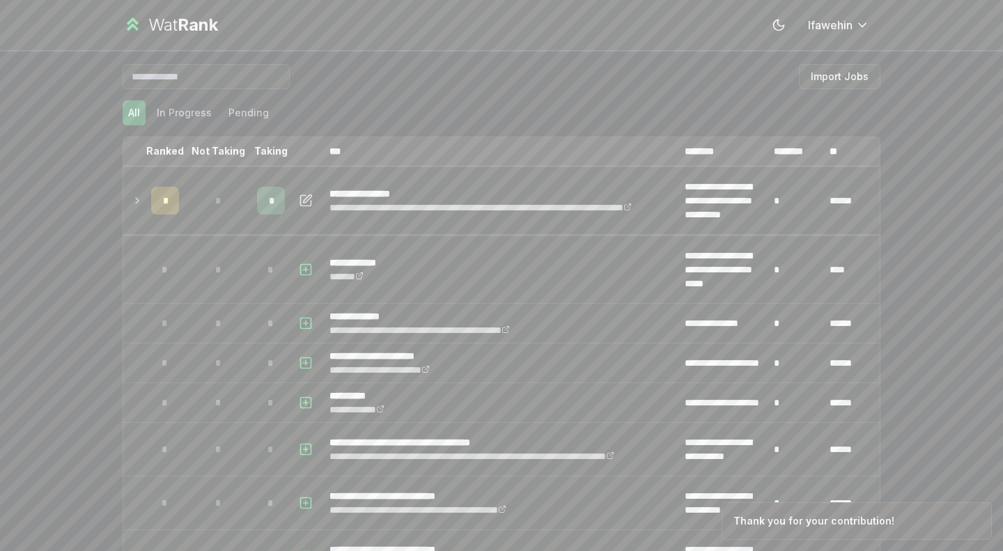 Image resolution: width=1003 pixels, height=551 pixels. What do you see at coordinates (184, 113) in the screenshot?
I see `button: In Progress` at bounding box center [184, 113].